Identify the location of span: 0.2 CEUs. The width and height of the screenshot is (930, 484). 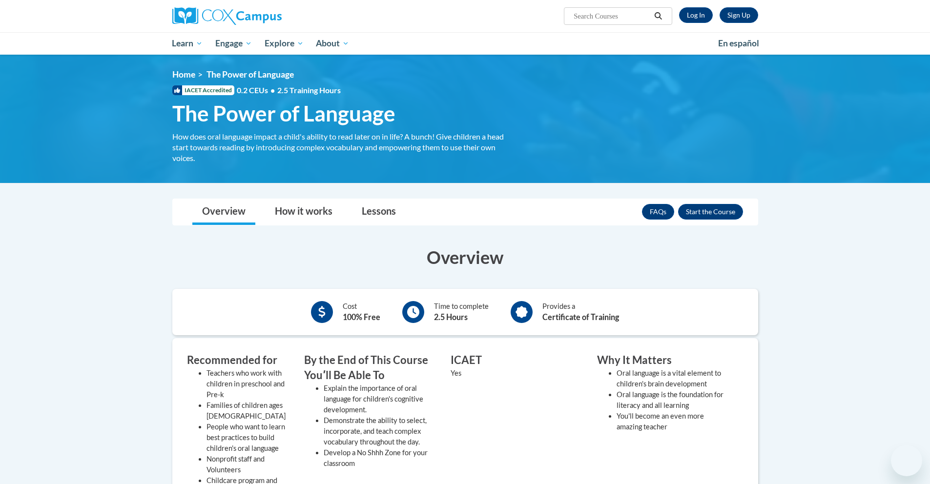
(289, 90).